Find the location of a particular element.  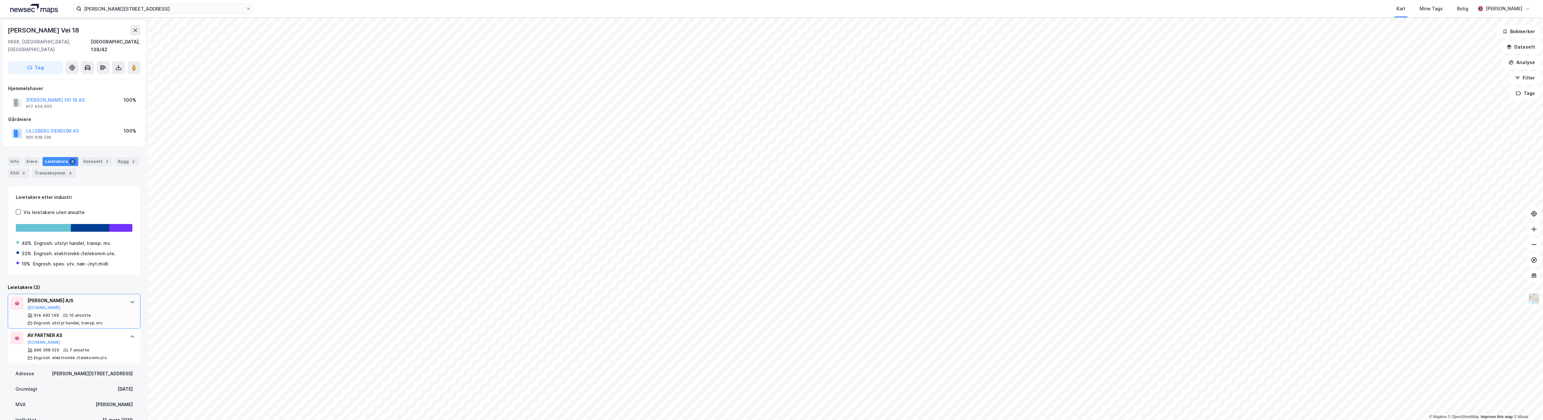

button: Filter is located at coordinates (1524, 78).